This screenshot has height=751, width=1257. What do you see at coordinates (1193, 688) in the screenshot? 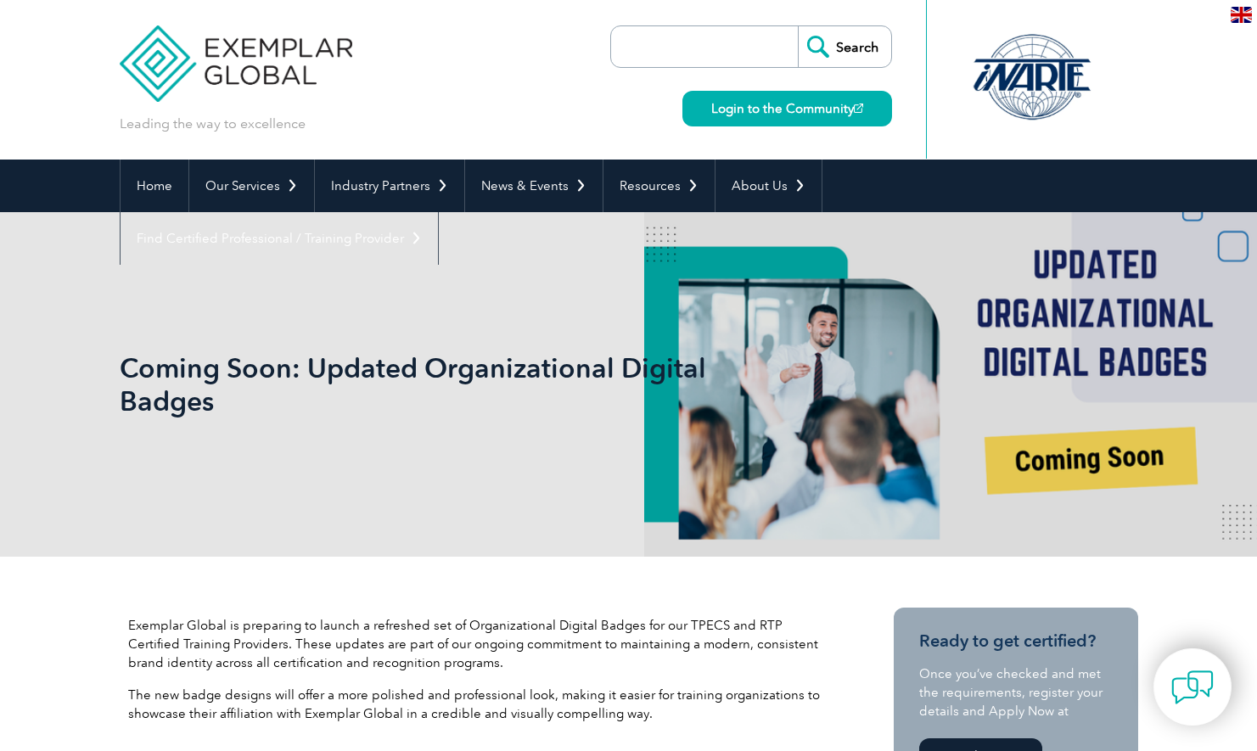
I see `img: contact-chat.png` at bounding box center [1193, 688].